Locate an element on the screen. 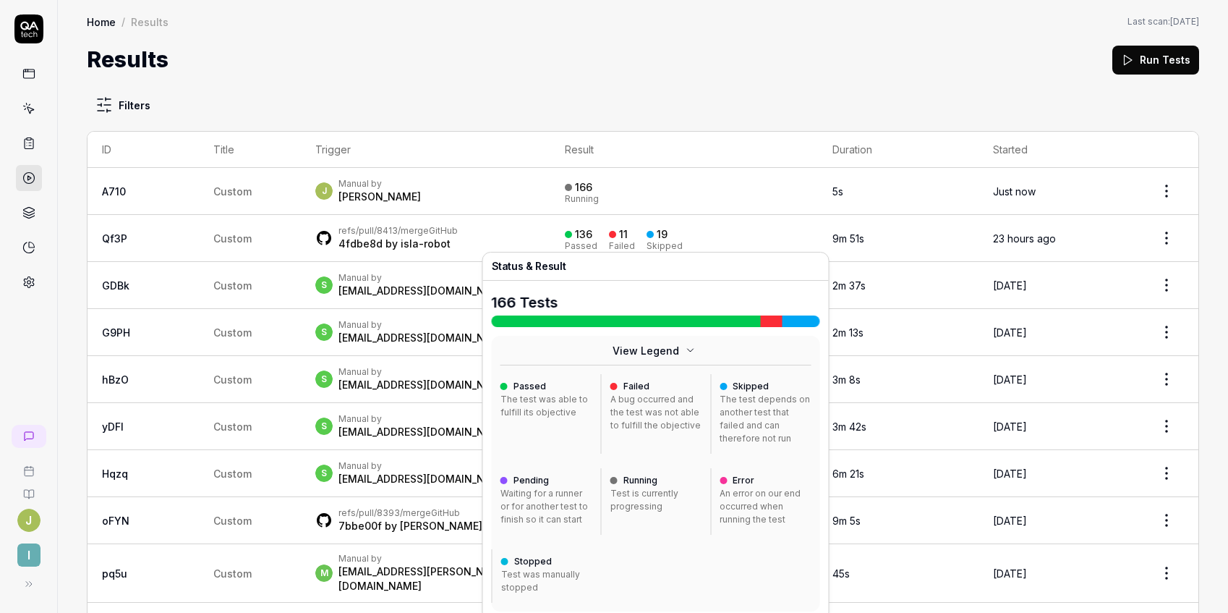  time: 6m 21s is located at coordinates (849, 473).